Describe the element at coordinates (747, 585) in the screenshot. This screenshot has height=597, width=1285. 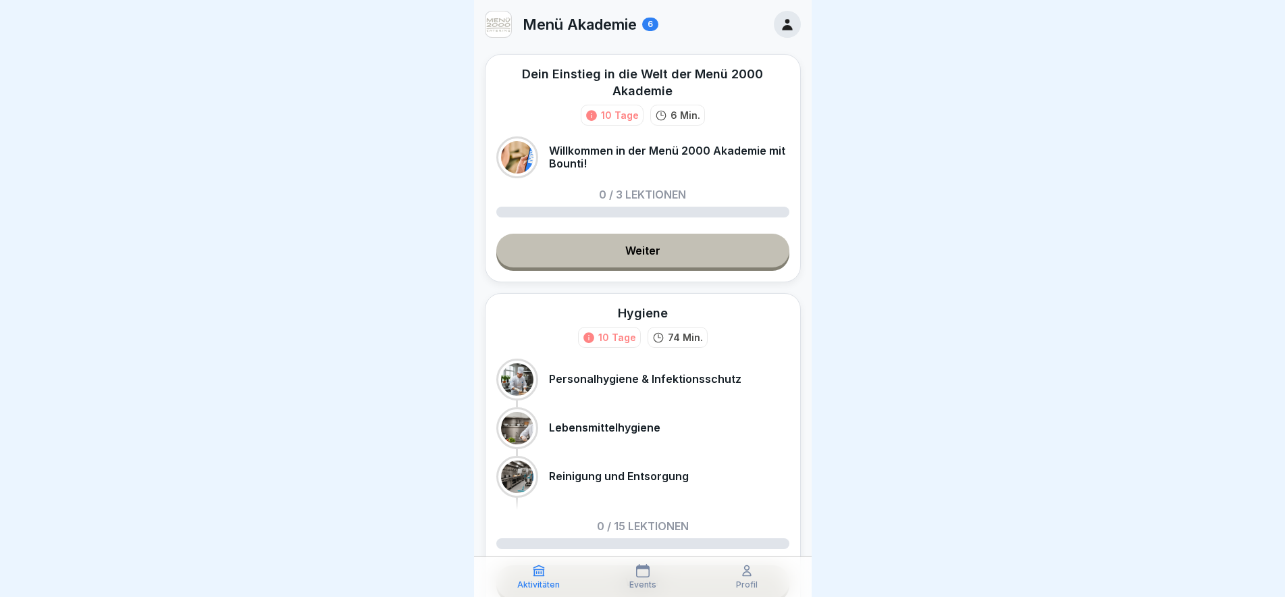
I see `p: Profil` at that location.